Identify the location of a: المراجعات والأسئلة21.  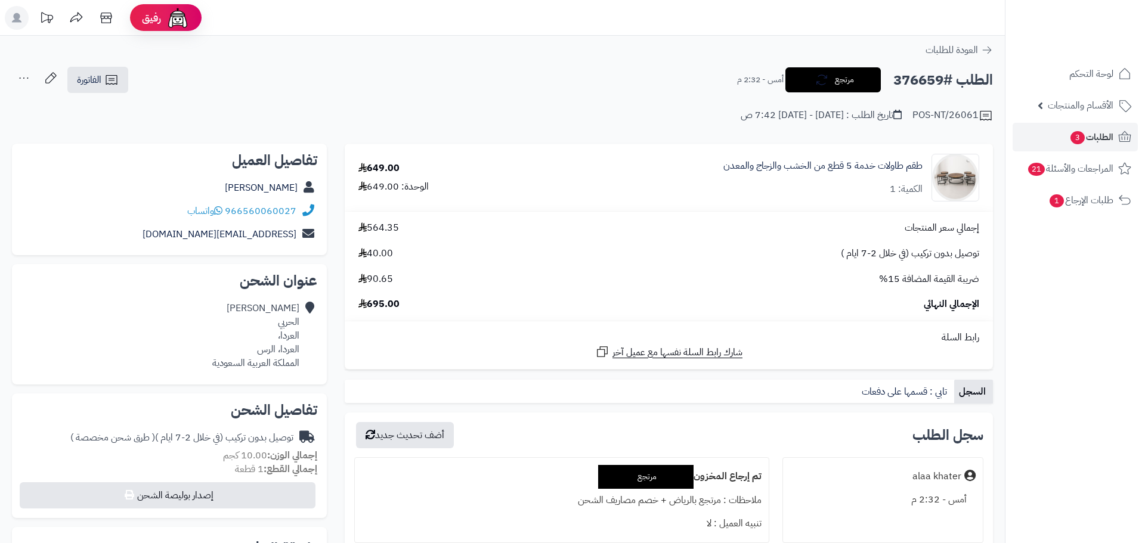
(1075, 169).